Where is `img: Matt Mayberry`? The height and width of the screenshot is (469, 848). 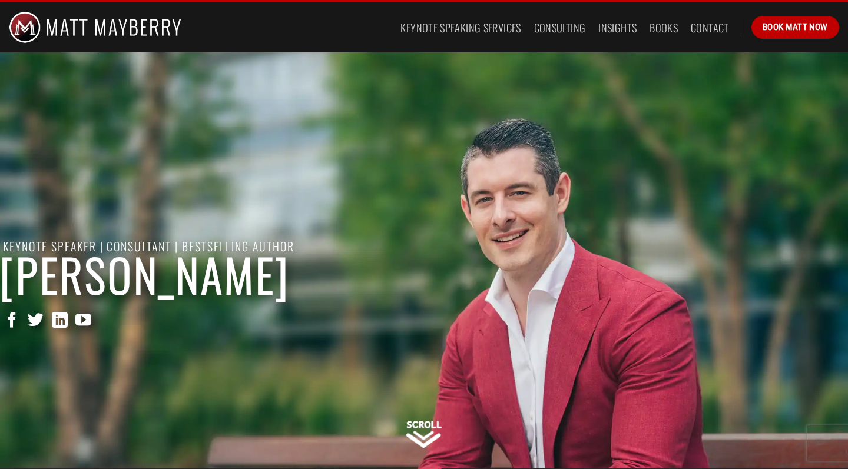 img: Matt Mayberry is located at coordinates (95, 27).